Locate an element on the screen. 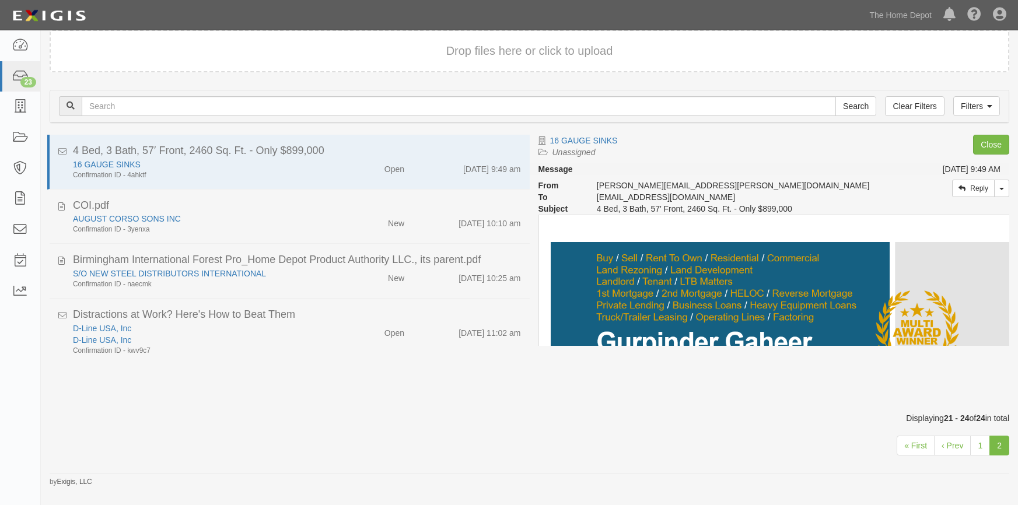 Image resolution: width=1018 pixels, height=505 pixels. a: The Home Depot is located at coordinates (900, 15).